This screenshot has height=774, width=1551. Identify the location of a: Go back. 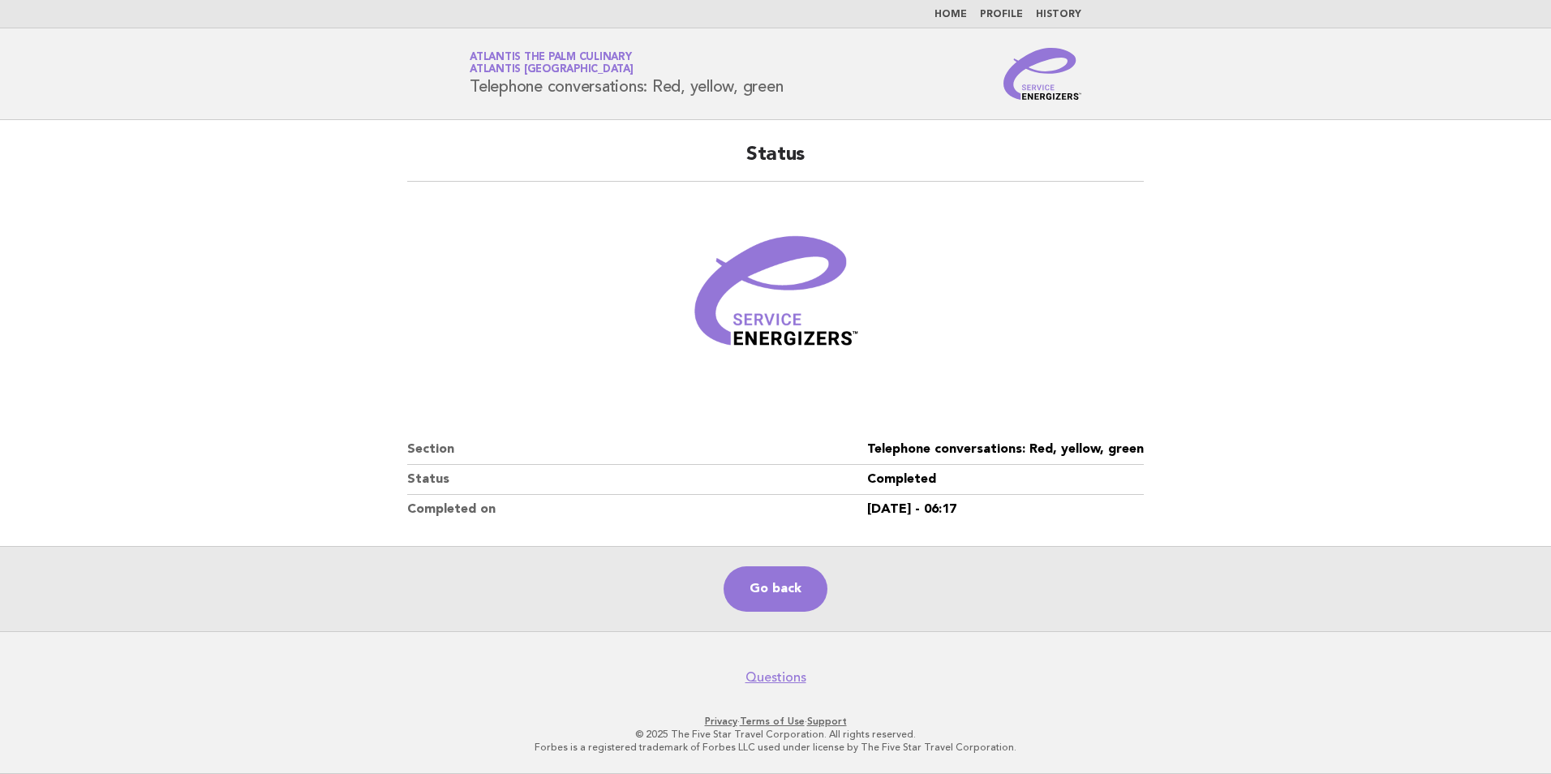
(776, 589).